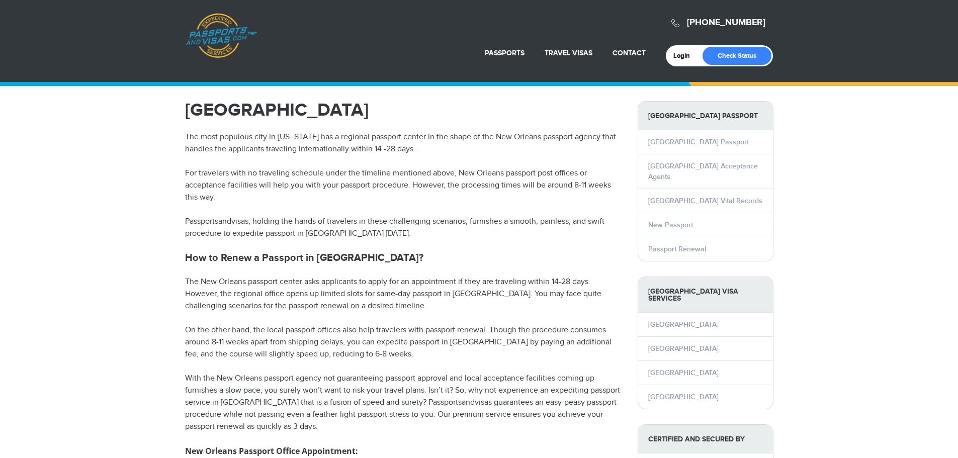  Describe the element at coordinates (404, 228) in the screenshot. I see `p: Passportsandvisas, holding the hands of travelers in these challenging scenarios, furnishes a smo...` at that location.